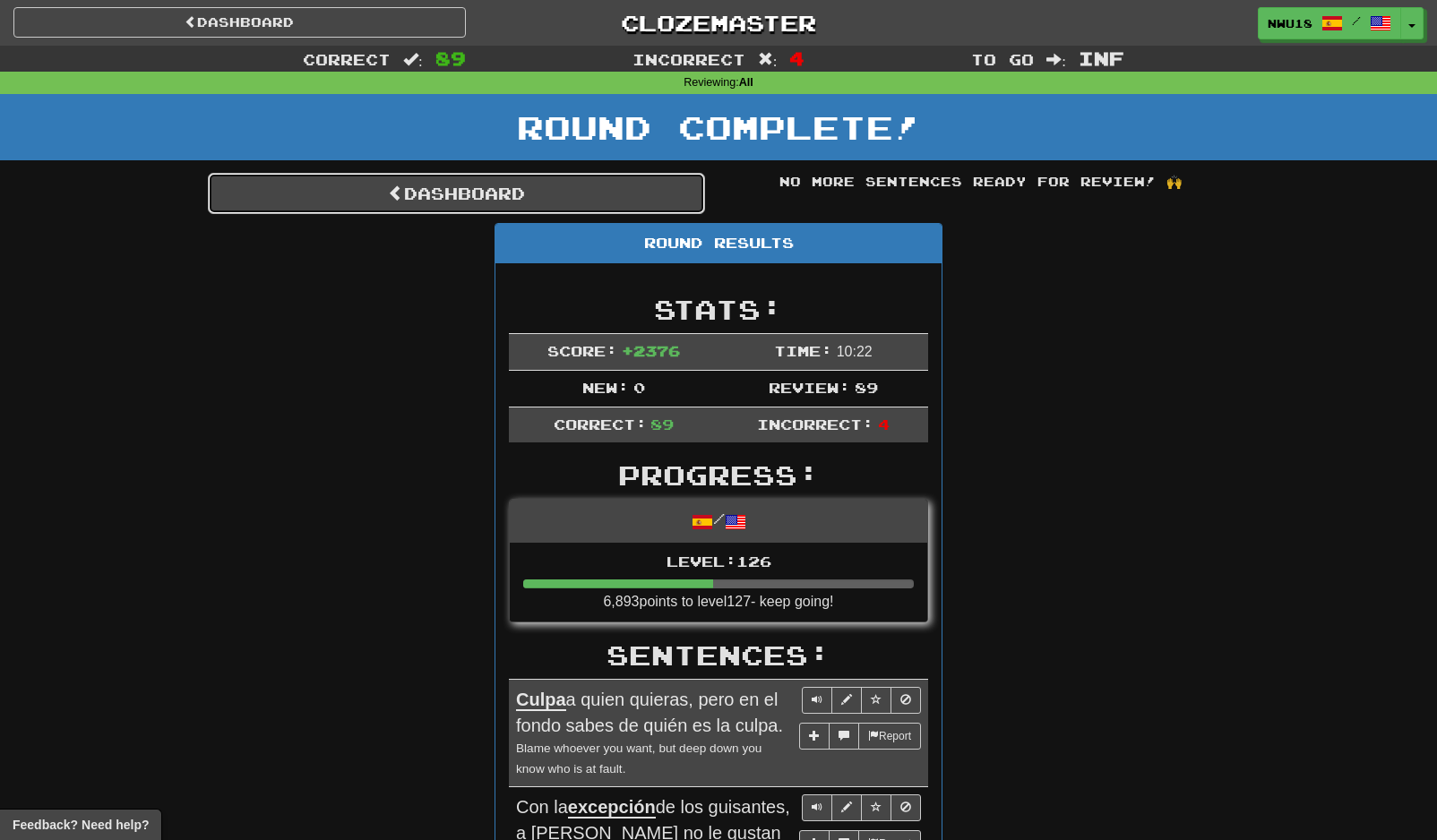 This screenshot has width=1437, height=840. Describe the element at coordinates (81, 825) in the screenshot. I see `span: Open feedback widget` at that location.